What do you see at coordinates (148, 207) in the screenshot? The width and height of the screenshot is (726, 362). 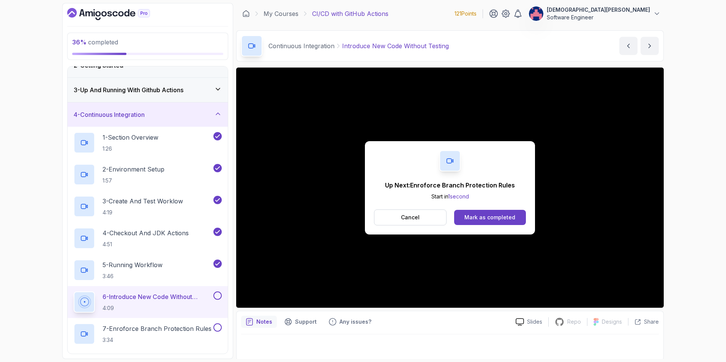 I see `button: 3-Create And Test Worklow4:19` at bounding box center [148, 207].